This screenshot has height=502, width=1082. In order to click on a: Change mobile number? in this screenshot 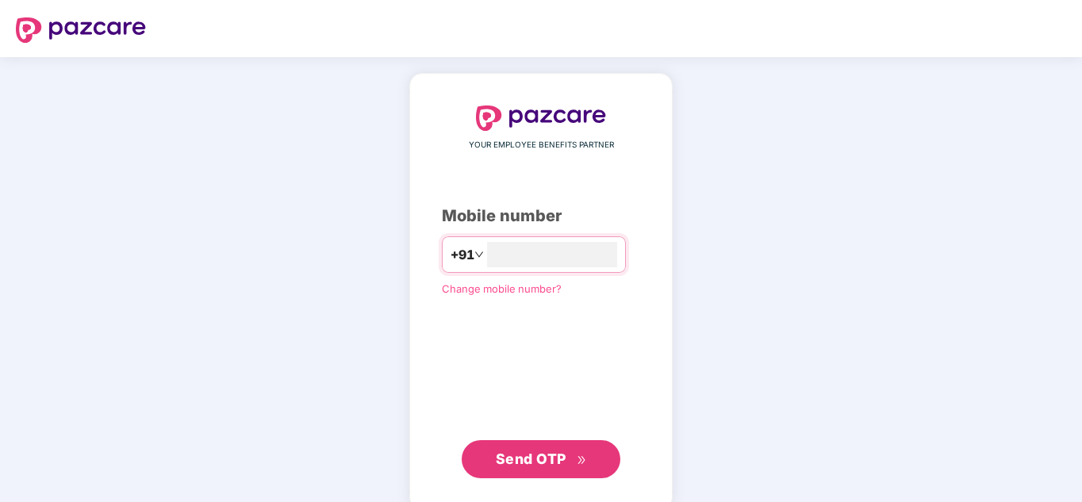, I will do `click(502, 289)`.